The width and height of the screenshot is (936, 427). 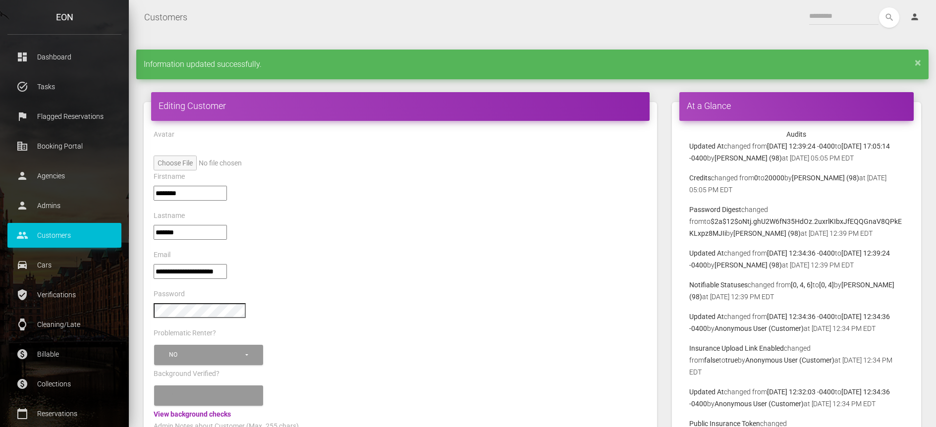 I want to click on p: Tasks, so click(x=64, y=87).